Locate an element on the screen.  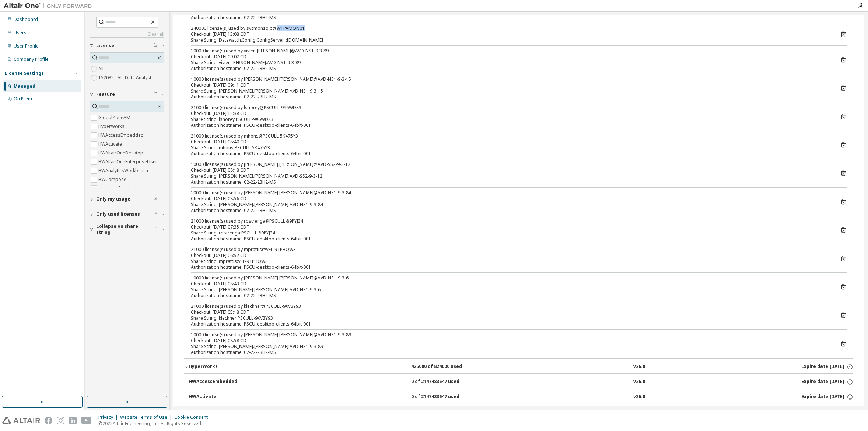
label: HyperWorks is located at coordinates (112, 126).